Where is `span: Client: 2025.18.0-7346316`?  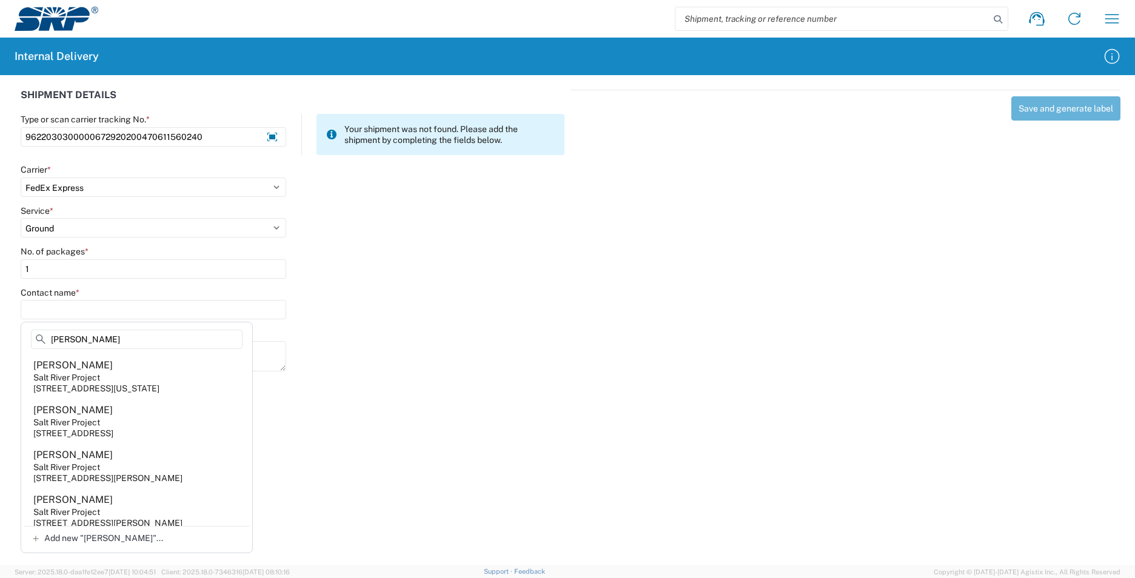 span: Client: 2025.18.0-7346316 is located at coordinates (226, 572).